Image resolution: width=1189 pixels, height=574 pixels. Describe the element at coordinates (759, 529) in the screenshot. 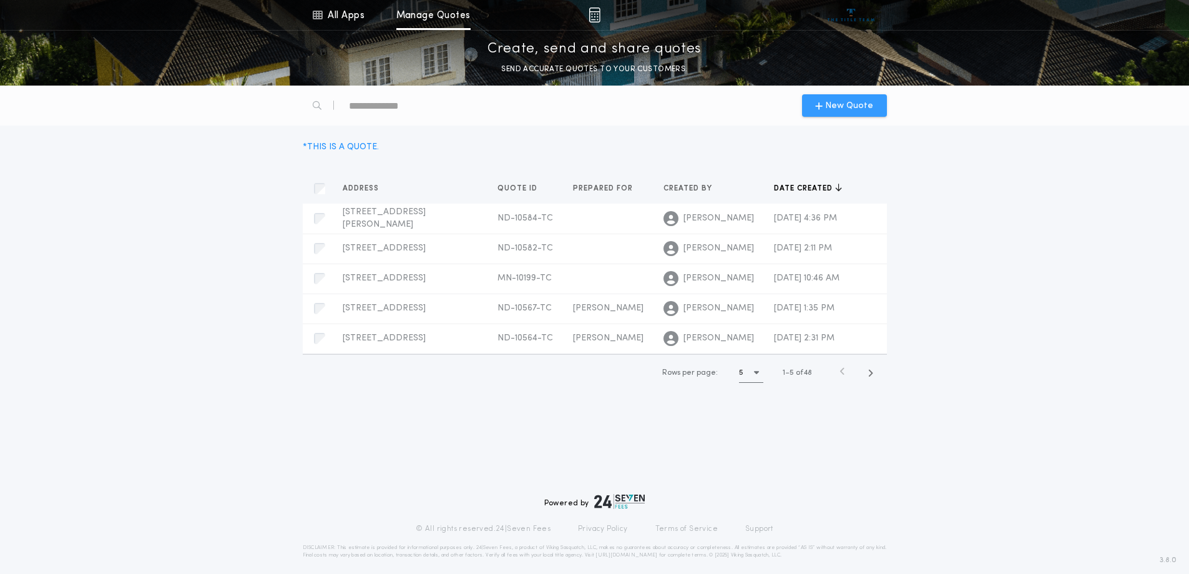

I see `a: Support` at that location.